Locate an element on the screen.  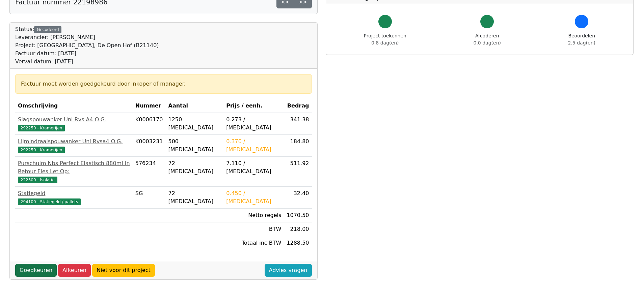
div: Purschuim Nbs Perfect Elastisch 880ml In Retour Fles Let Op: is located at coordinates (74, 168).